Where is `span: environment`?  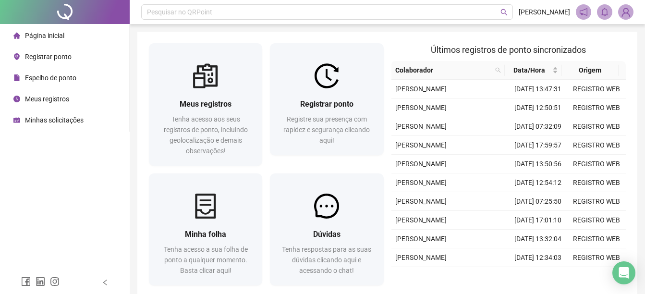 span: environment is located at coordinates (17, 57).